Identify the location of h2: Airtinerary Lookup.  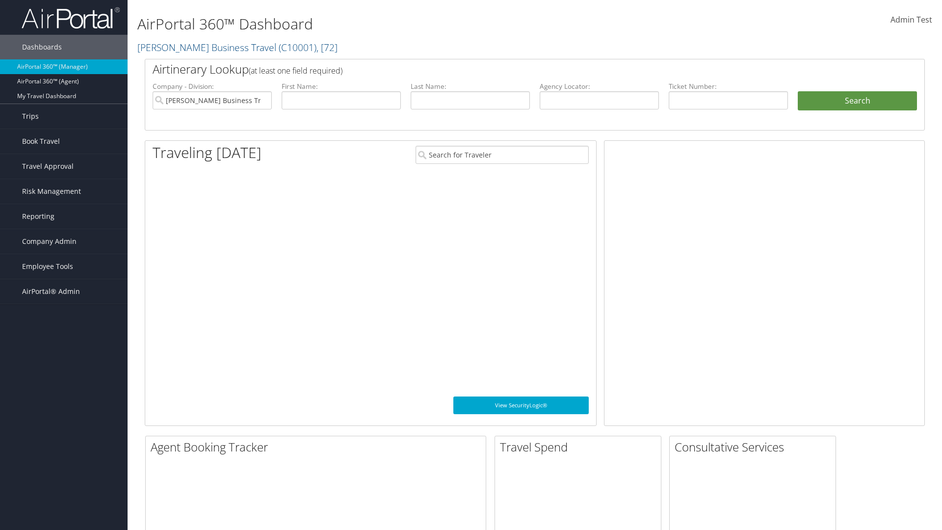
(502, 69).